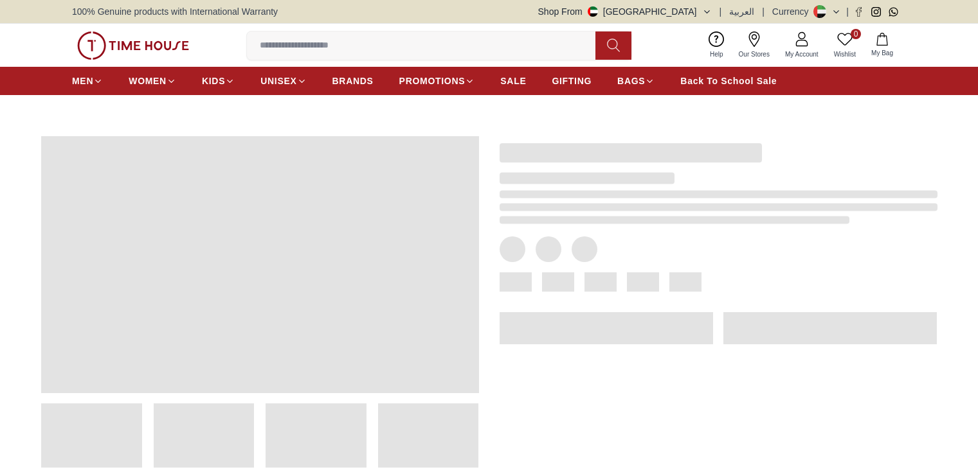 The height and width of the screenshot is (474, 978). Describe the element at coordinates (844, 45) in the screenshot. I see `a: 0Wishlist` at that location.